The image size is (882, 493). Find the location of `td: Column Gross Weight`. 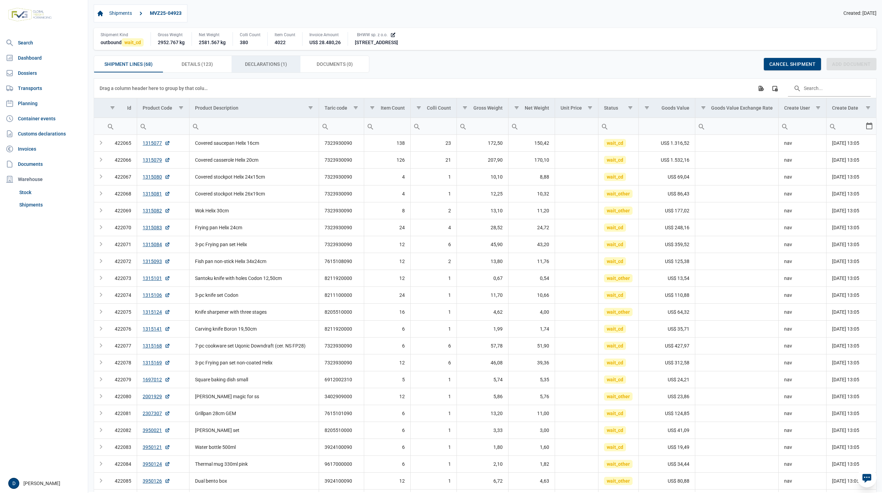

td: Column Gross Weight is located at coordinates (483, 108).